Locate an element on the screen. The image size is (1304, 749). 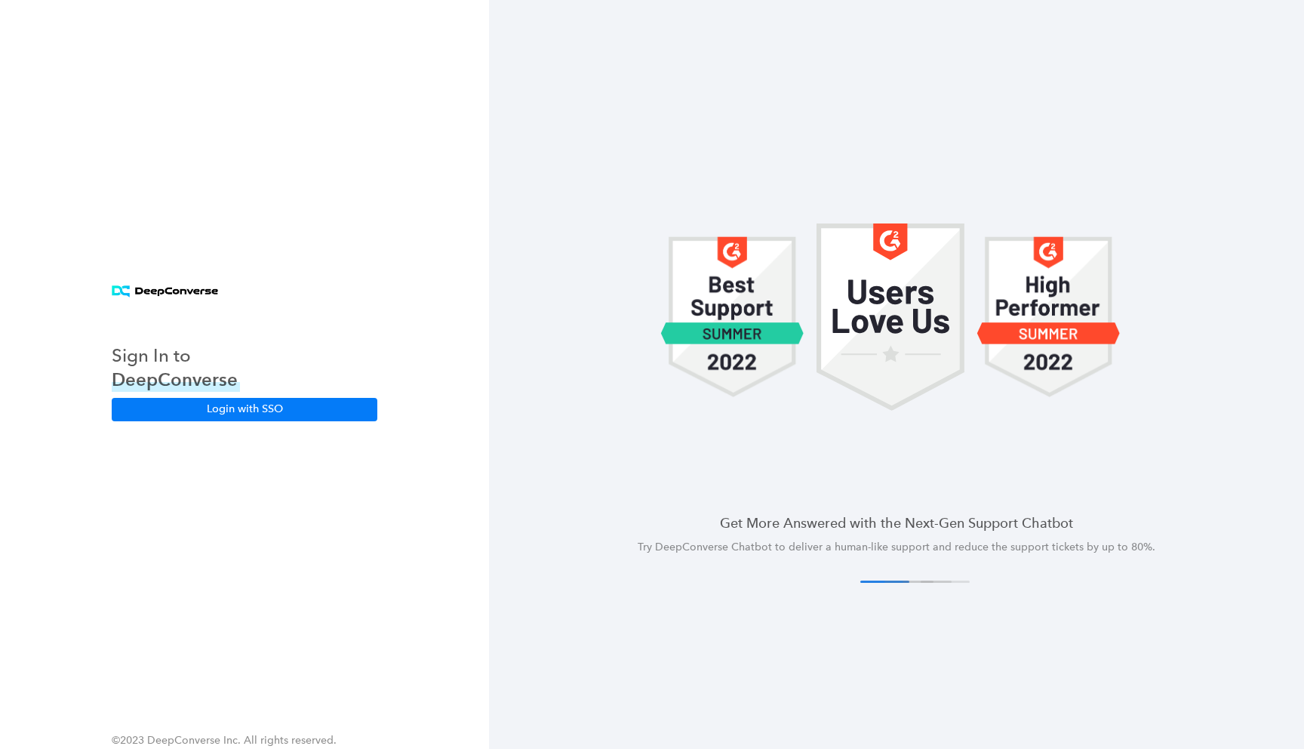
button: 3 is located at coordinates (927, 581).